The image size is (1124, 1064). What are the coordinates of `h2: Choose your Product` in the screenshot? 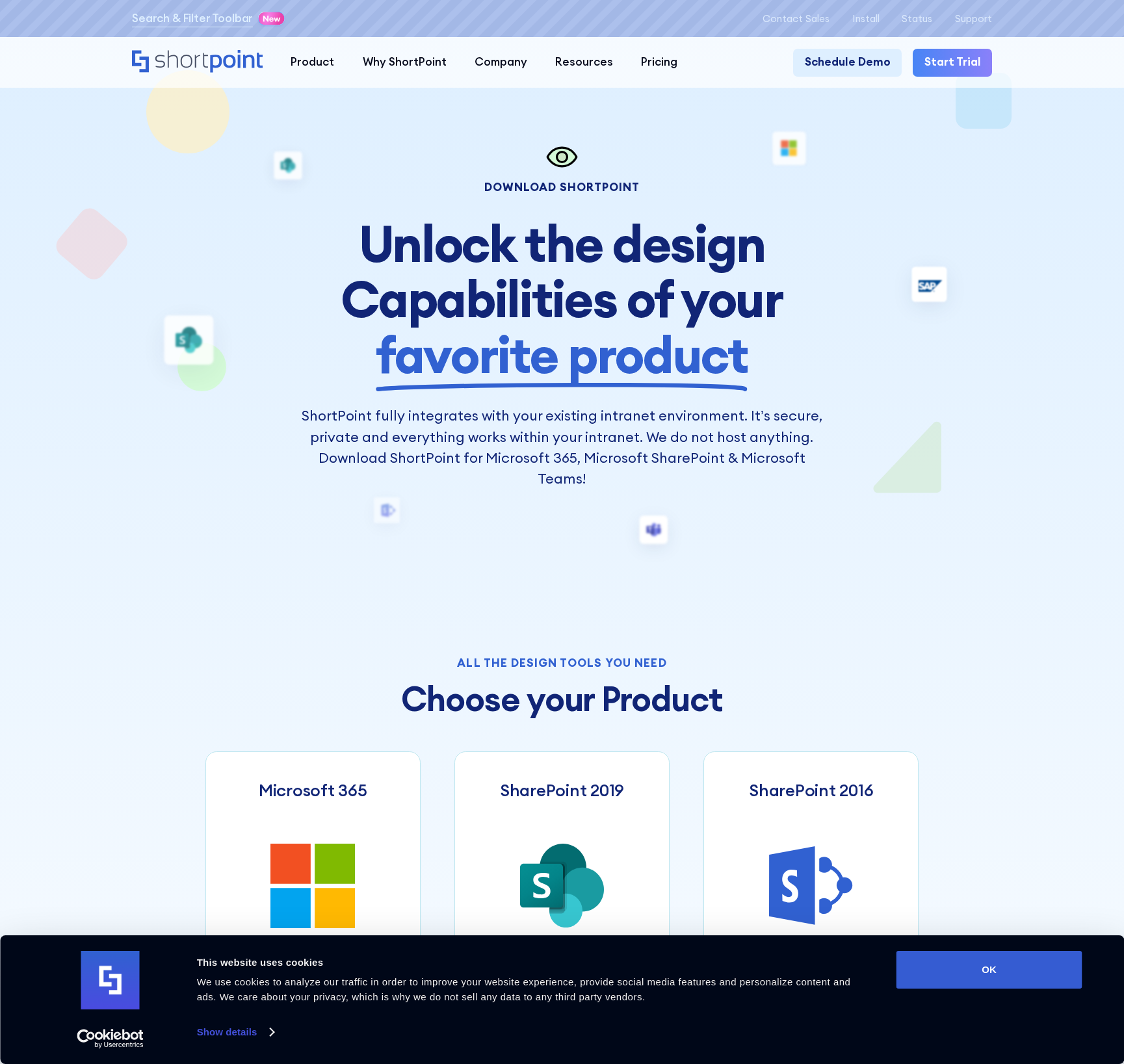 It's located at (562, 698).